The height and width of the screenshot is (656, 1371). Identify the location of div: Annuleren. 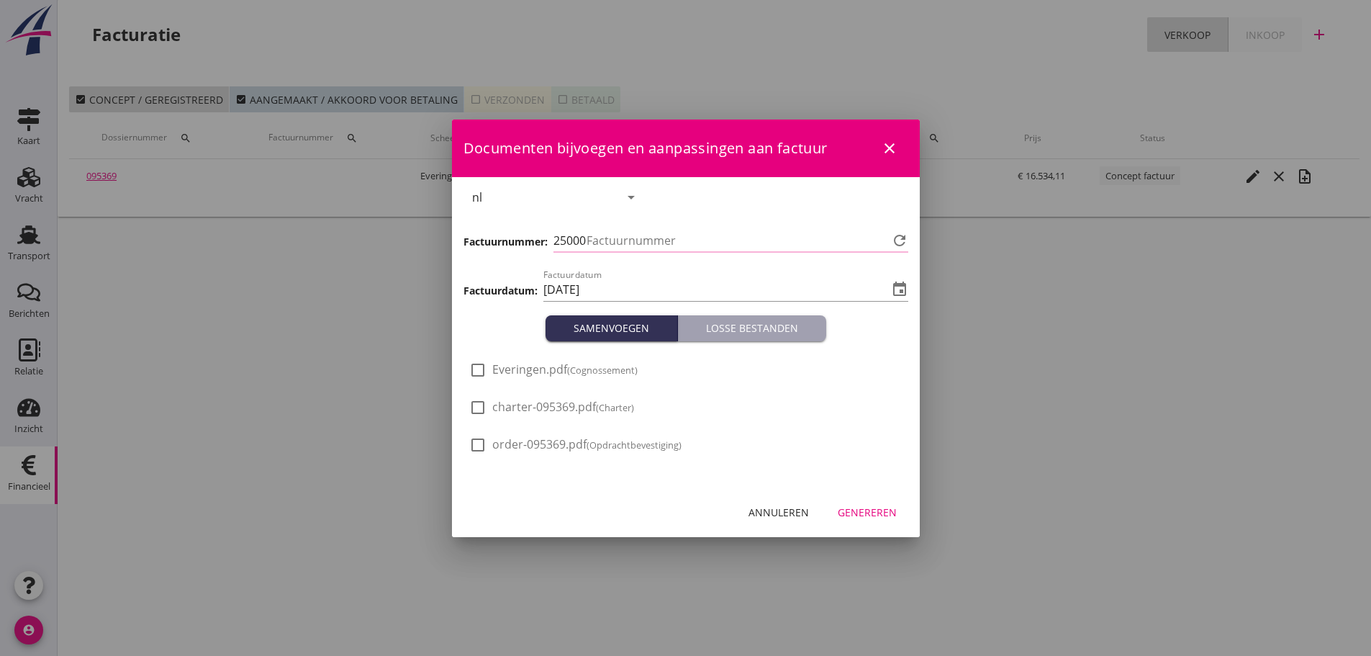
(779, 512).